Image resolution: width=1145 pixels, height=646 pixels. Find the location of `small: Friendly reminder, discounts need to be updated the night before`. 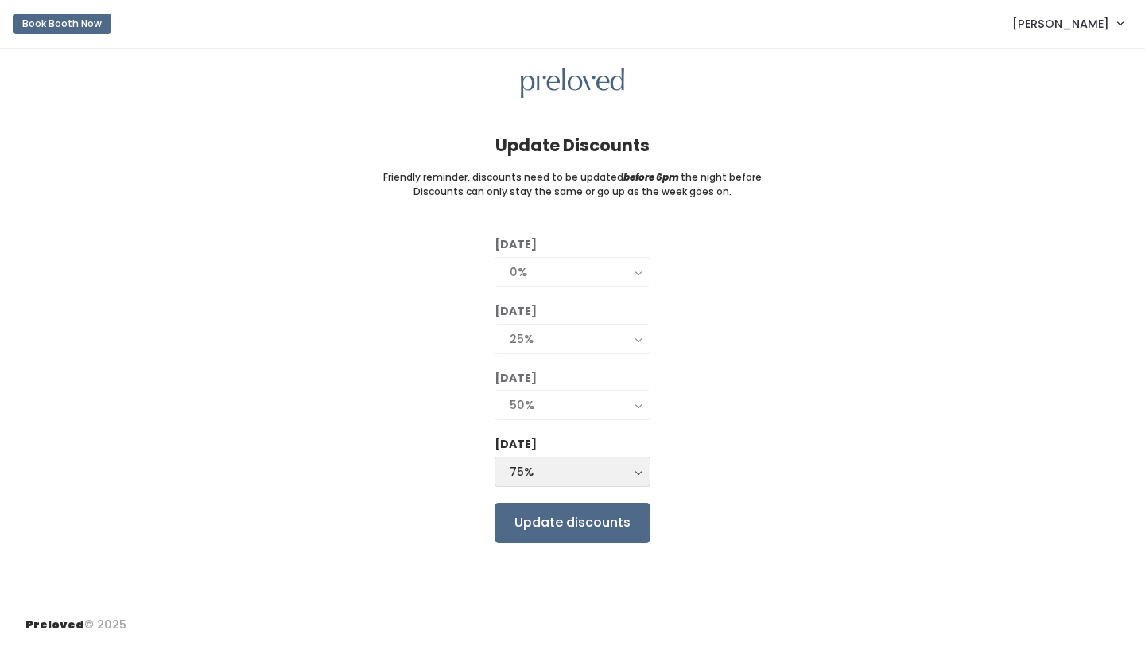

small: Friendly reminder, discounts need to be updated the night before is located at coordinates (573, 177).